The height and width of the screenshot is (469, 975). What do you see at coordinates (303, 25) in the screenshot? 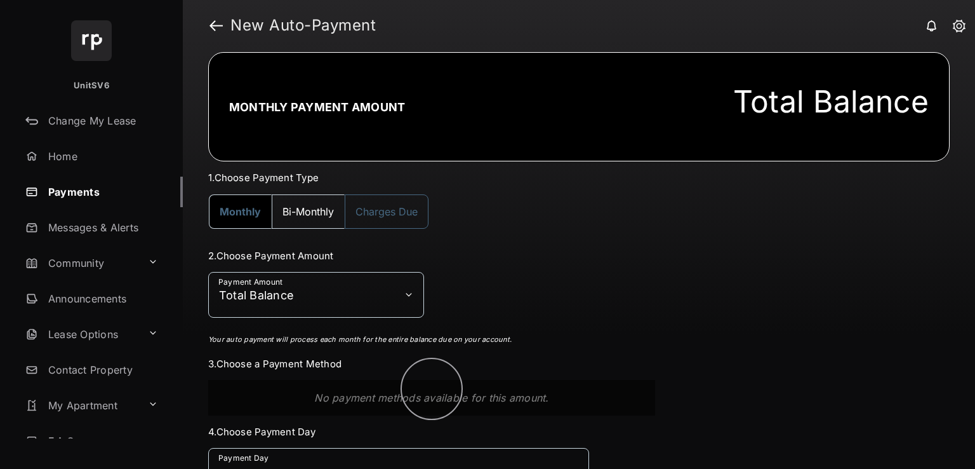
I see `strong: New Auto-Payment` at bounding box center [303, 25].